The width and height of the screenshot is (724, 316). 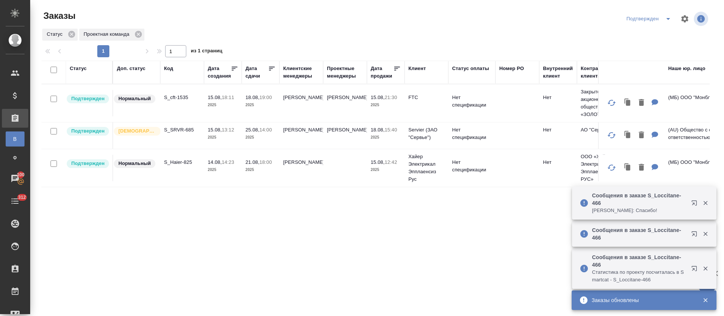 I want to click on span: В, so click(x=15, y=139).